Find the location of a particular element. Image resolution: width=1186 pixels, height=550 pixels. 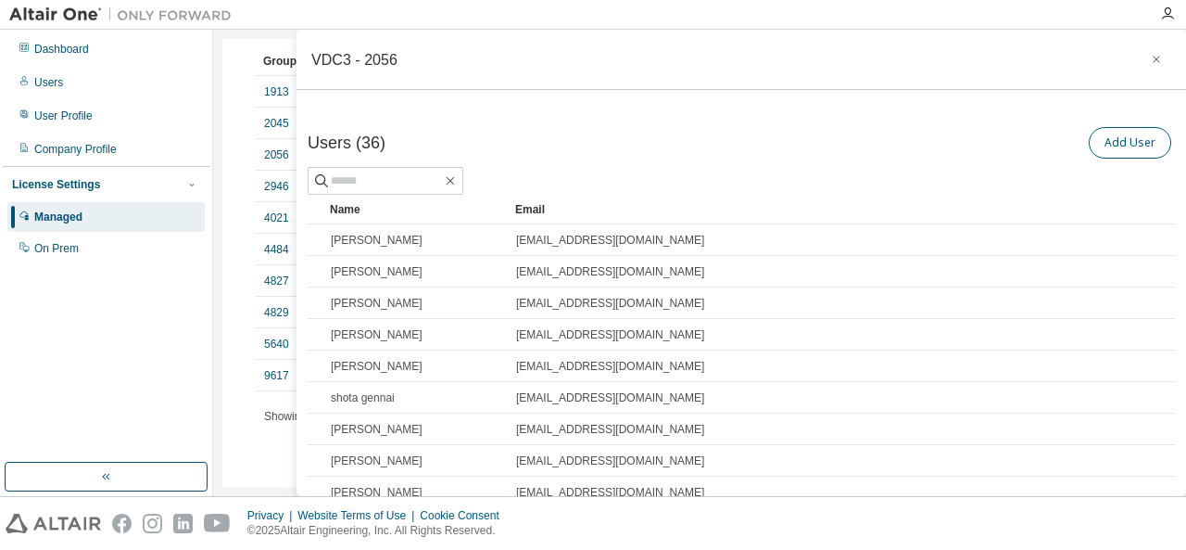

div: Email is located at coordinates (817, 209).